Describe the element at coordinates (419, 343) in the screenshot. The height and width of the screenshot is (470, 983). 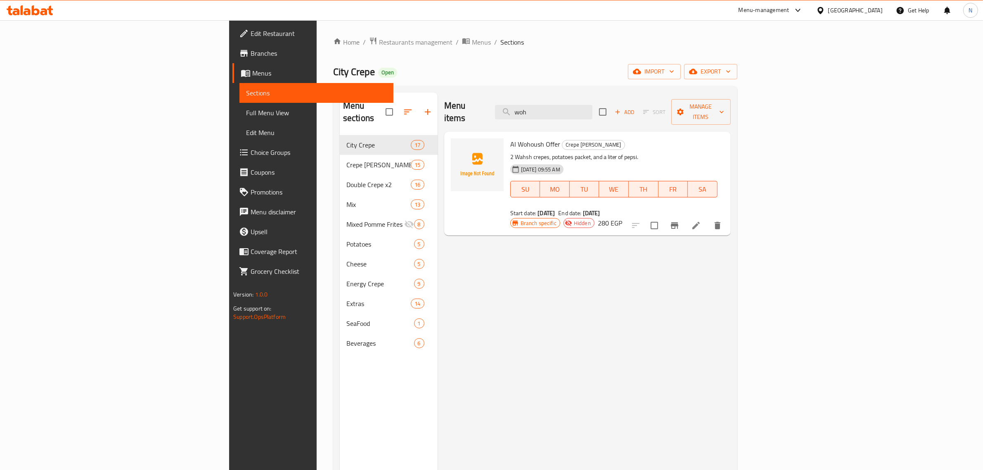
I see `span: 6` at that location.